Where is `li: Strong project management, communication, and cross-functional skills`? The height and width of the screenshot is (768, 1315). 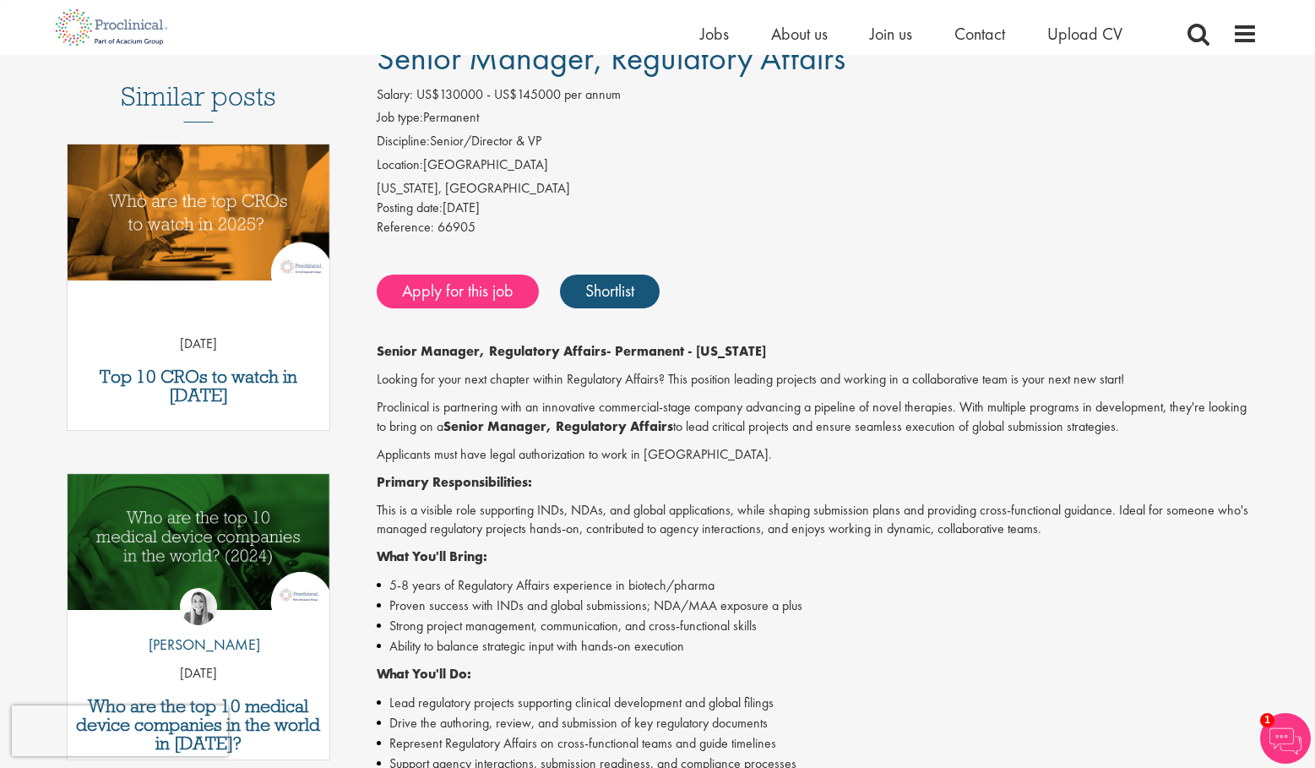
li: Strong project management, communication, and cross-functional skills is located at coordinates (816, 626).